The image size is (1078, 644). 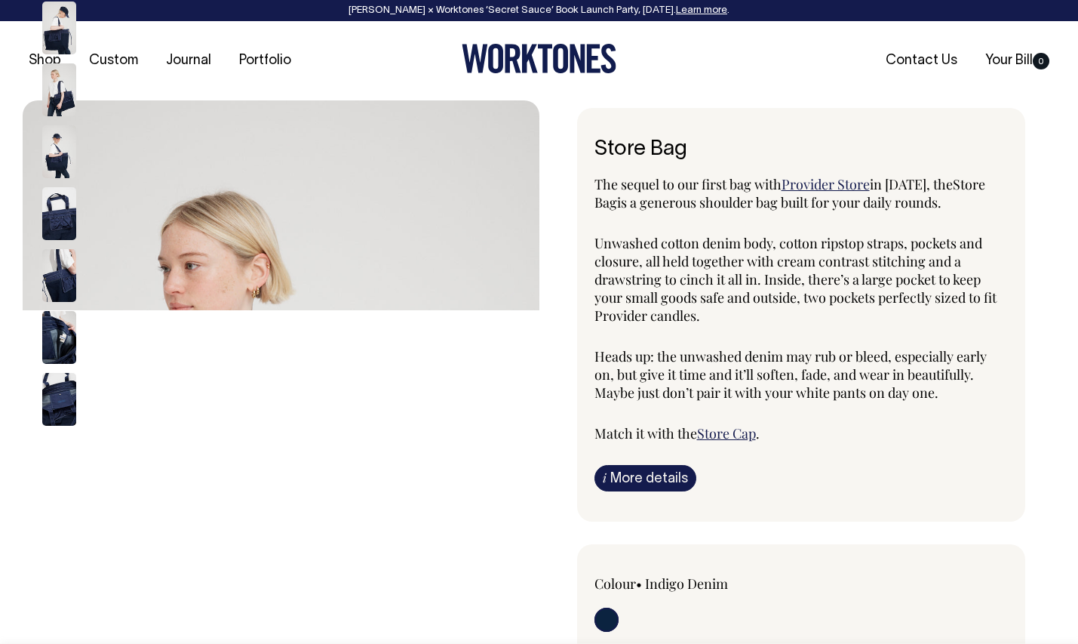 I want to click on label: Indigo Denim, so click(x=687, y=583).